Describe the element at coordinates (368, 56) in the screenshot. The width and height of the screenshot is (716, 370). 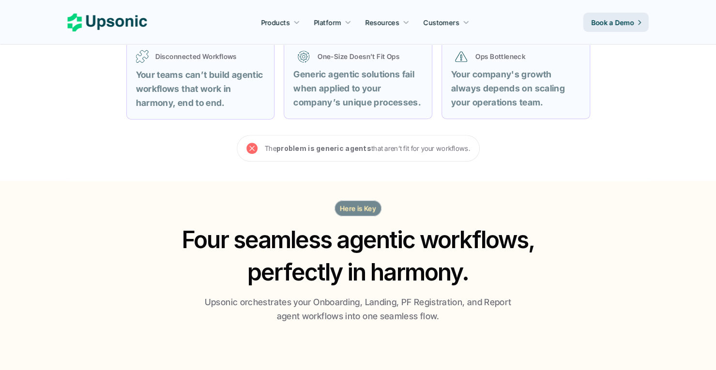
I see `p: One-Size Doesn’t Fit Ops` at that location.